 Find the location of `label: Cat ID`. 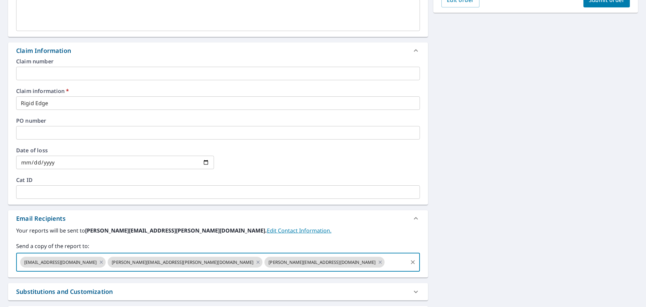

label: Cat ID is located at coordinates (218, 180).